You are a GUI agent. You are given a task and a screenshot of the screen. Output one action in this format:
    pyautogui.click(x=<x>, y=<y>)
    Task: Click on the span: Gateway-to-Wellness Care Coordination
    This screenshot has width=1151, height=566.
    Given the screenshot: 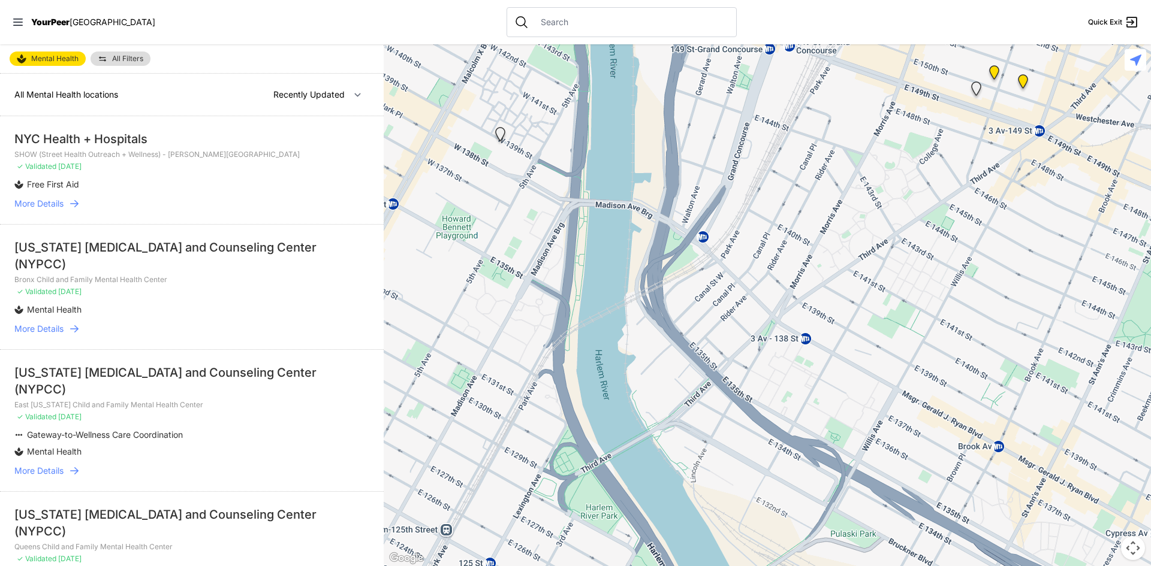 What is the action you would take?
    pyautogui.click(x=105, y=435)
    